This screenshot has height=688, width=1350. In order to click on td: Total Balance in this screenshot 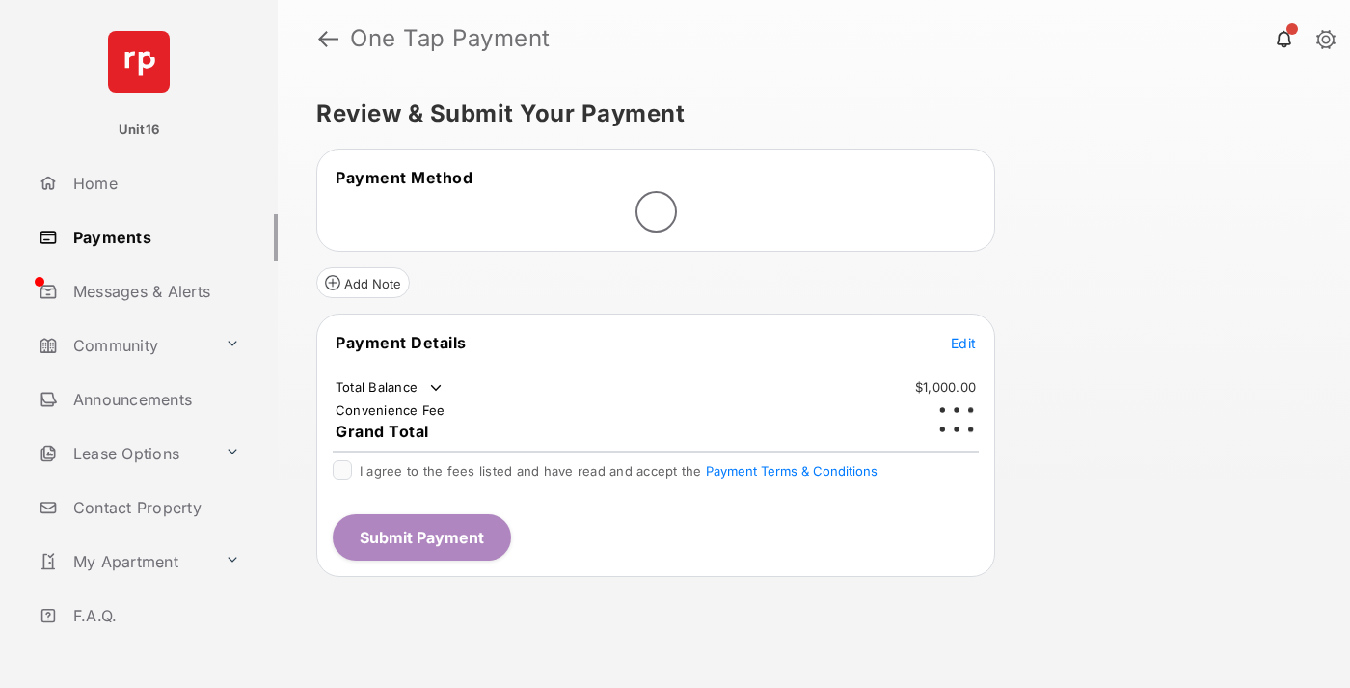, I will do `click(390, 388)`.